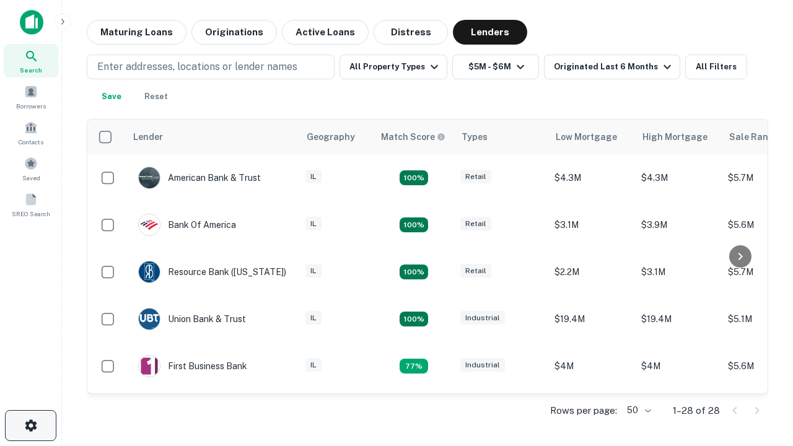  I want to click on a: Contacts, so click(31, 133).